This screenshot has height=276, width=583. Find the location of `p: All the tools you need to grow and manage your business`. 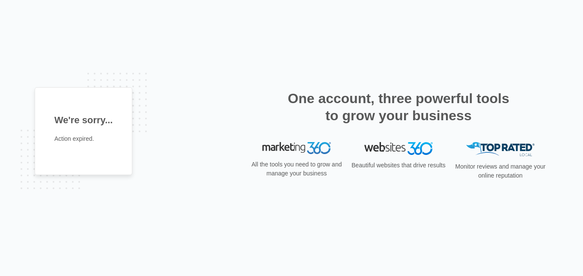

p: All the tools you need to grow and manage your business is located at coordinates (297, 169).